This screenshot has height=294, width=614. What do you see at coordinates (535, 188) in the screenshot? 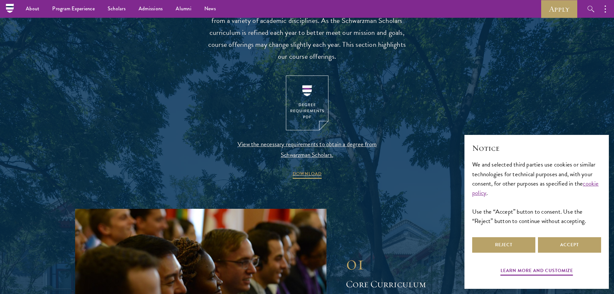
I see `a: cookie policy` at bounding box center [535, 188].